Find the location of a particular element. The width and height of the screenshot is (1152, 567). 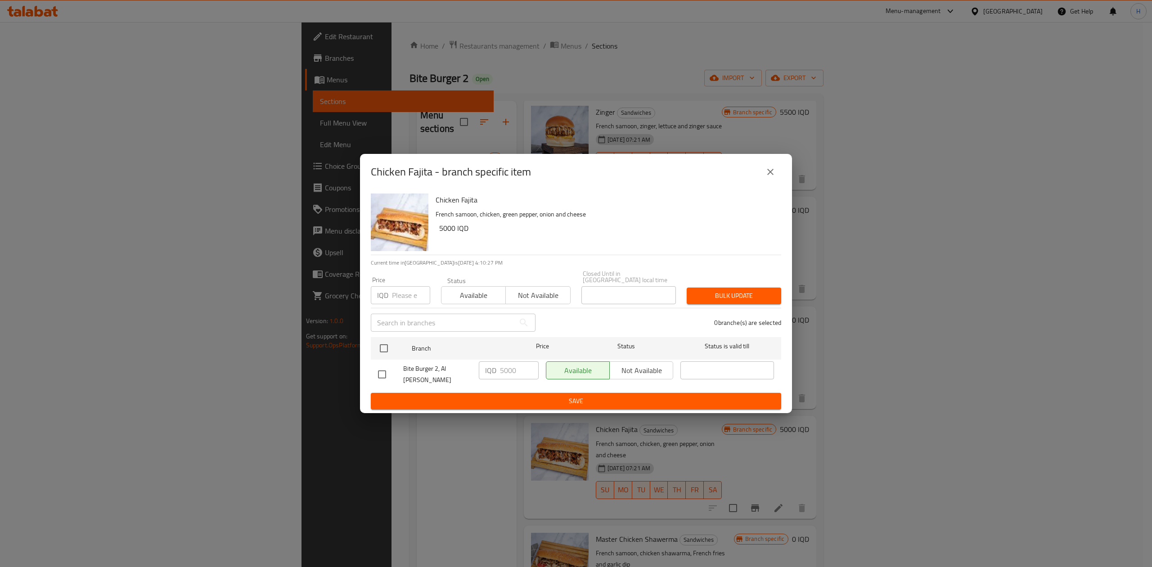

h2: Chicken Fajita - branch specific item is located at coordinates (451, 172).